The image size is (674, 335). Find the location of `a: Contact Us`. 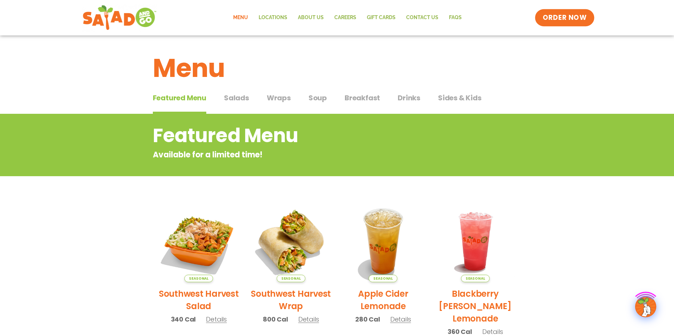

a: Contact Us is located at coordinates (422, 18).